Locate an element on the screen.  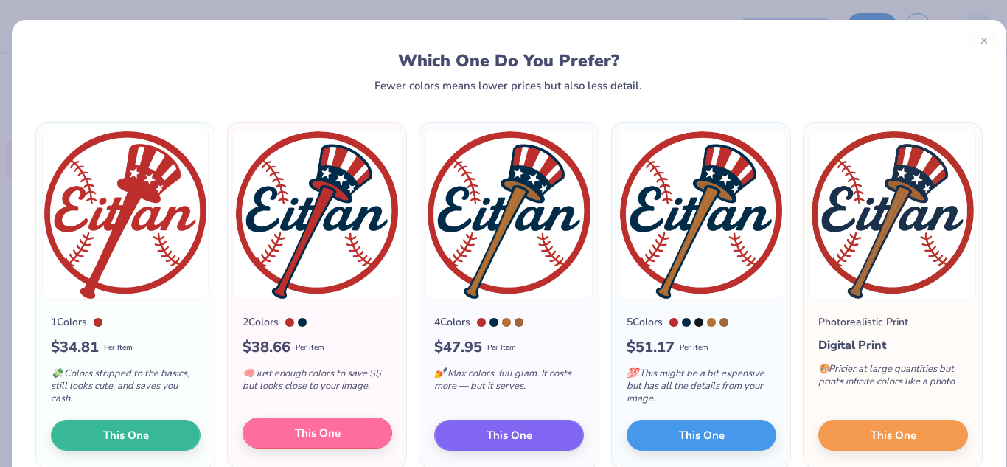
div: Colors stripped to the basics, still looks cute, and saves you cash. is located at coordinates (125, 388).